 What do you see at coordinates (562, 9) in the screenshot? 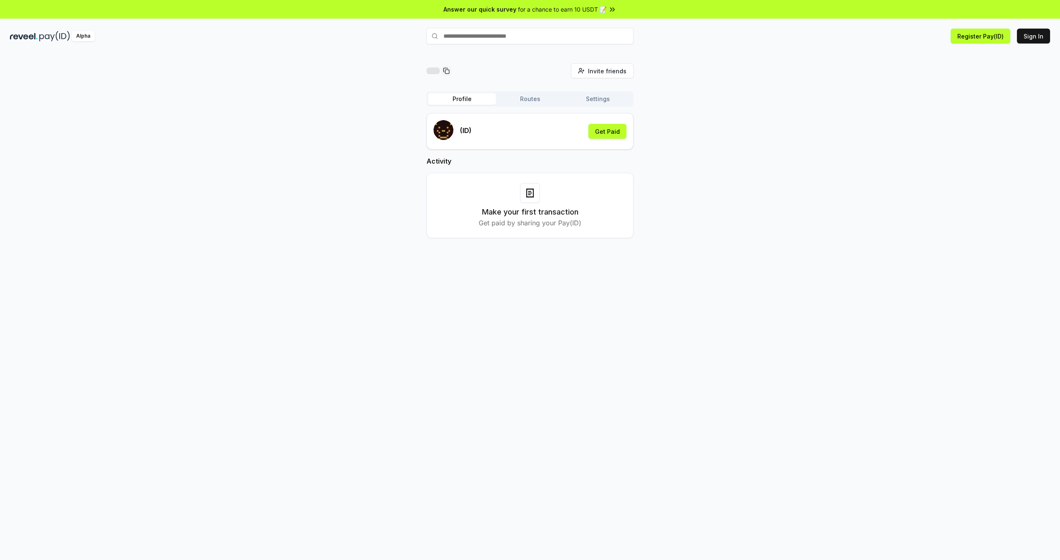
I see `span: for a chance to earn 10 USDT 📝` at bounding box center [562, 9].